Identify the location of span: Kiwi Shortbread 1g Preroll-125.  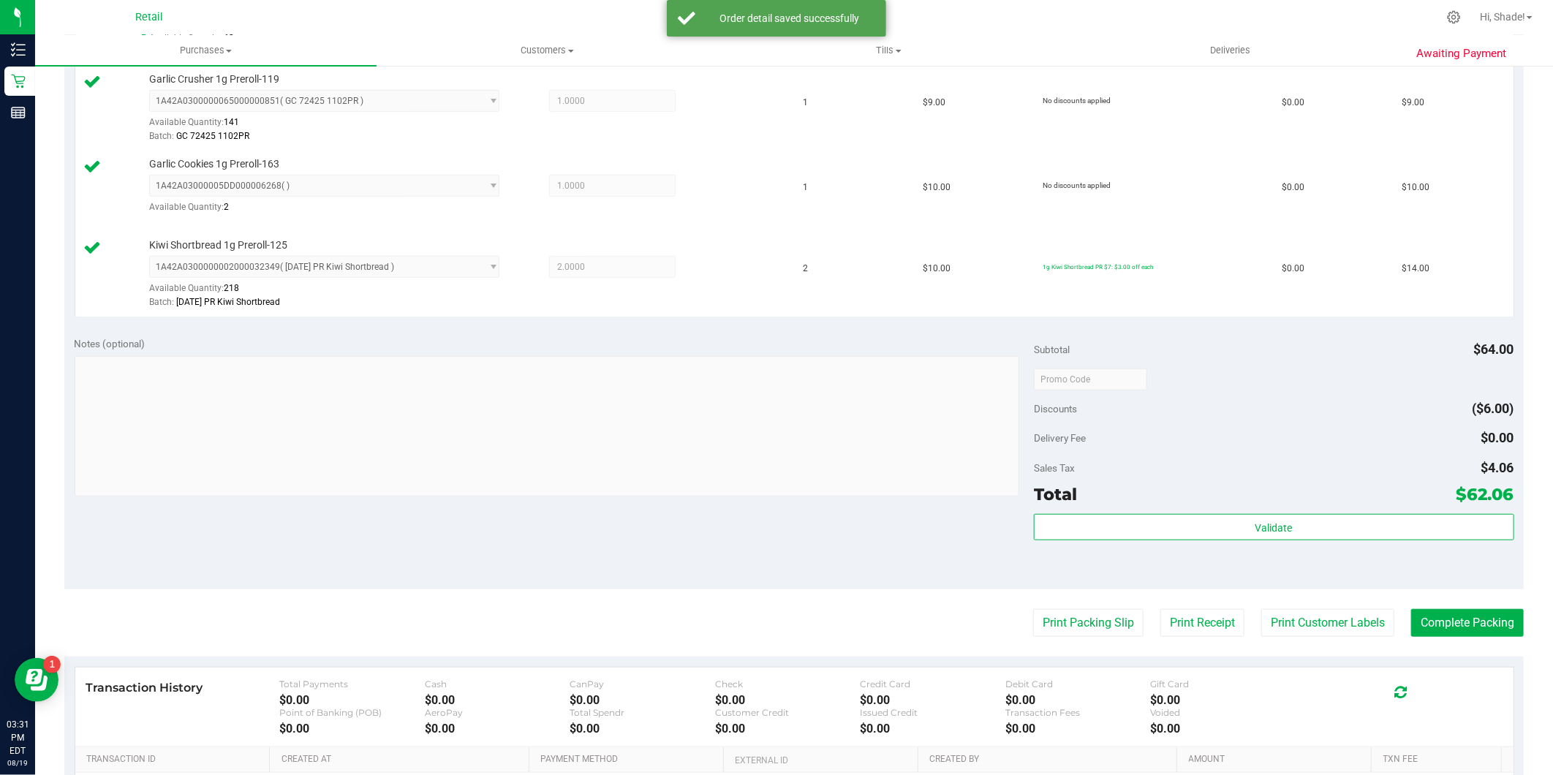
(218, 245).